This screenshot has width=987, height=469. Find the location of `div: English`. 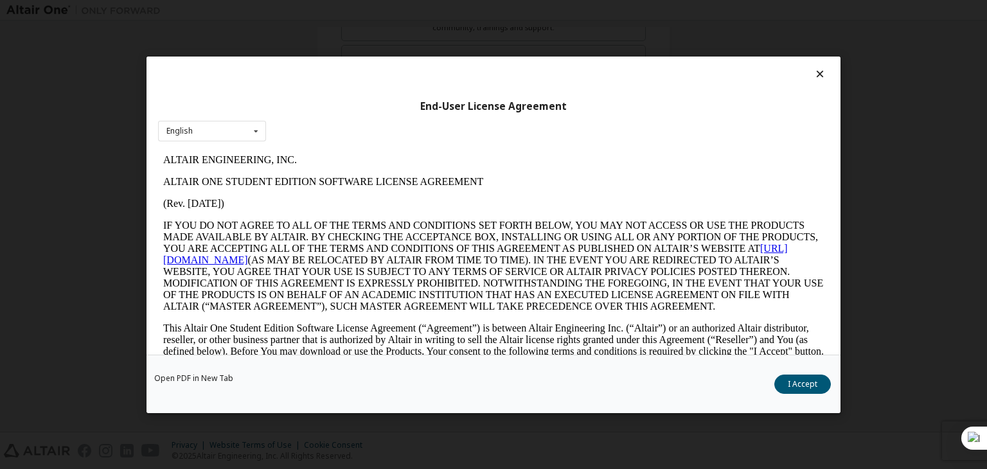

div: English is located at coordinates (179, 131).